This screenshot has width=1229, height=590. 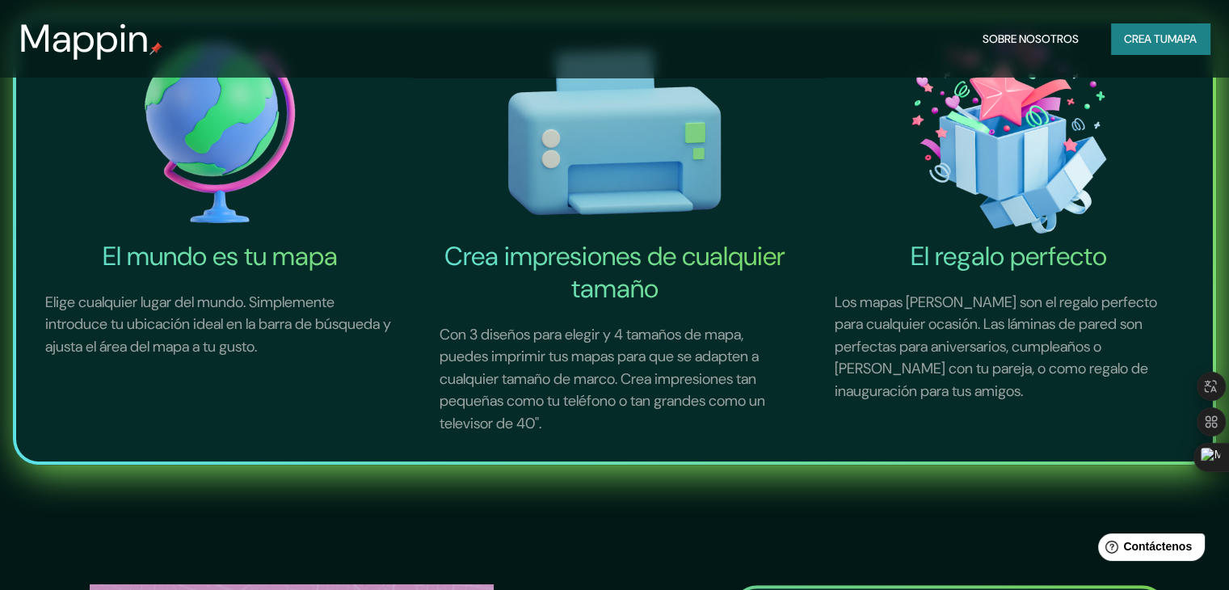 I want to click on font: Contáctenos, so click(x=72, y=19).